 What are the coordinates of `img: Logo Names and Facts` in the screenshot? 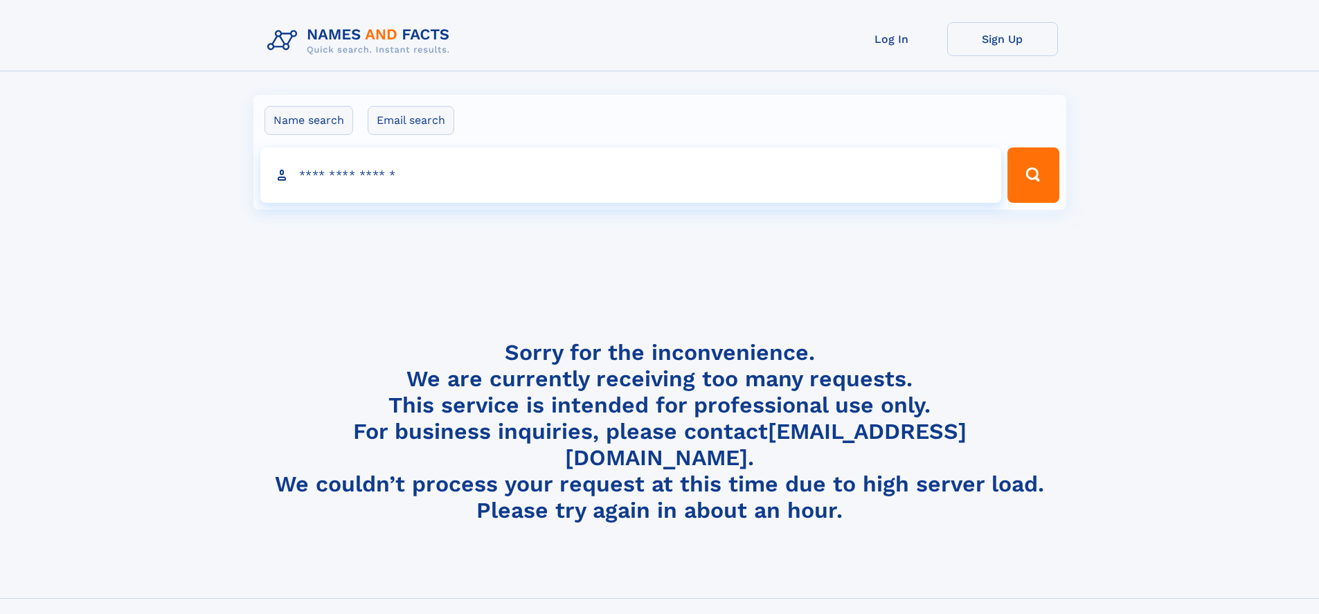 It's located at (362, 41).